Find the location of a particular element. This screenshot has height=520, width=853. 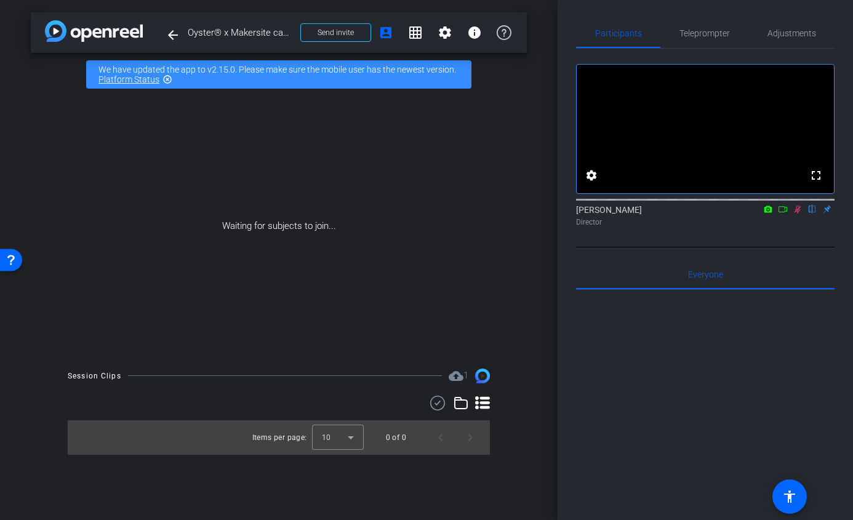

span: Adjustments is located at coordinates (791, 33).